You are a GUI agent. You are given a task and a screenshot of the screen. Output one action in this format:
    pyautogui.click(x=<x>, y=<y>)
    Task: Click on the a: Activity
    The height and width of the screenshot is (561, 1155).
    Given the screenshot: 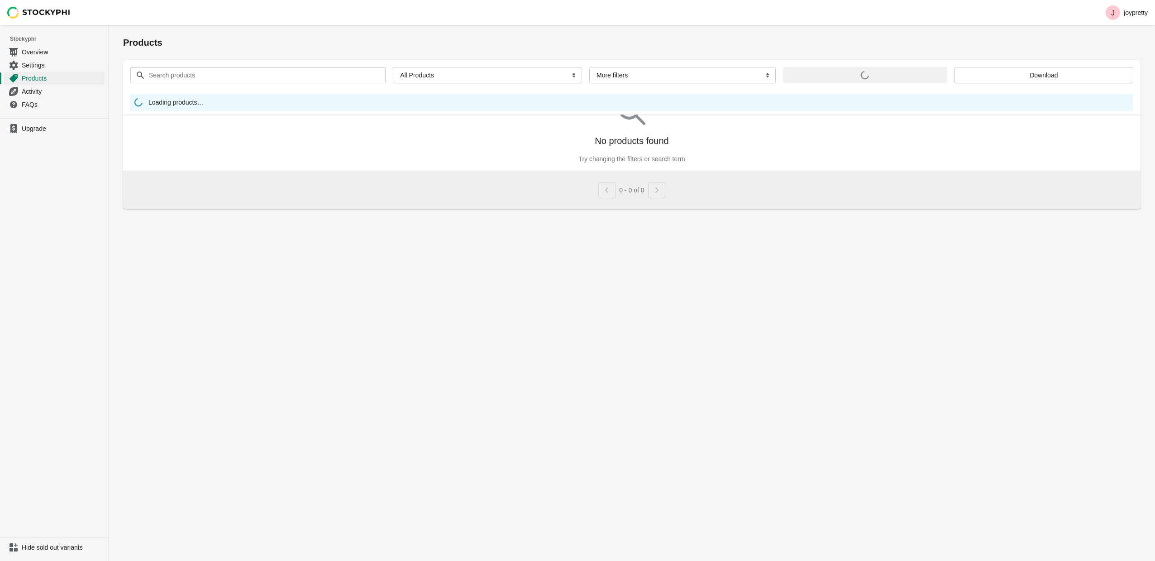 What is the action you would take?
    pyautogui.click(x=54, y=91)
    